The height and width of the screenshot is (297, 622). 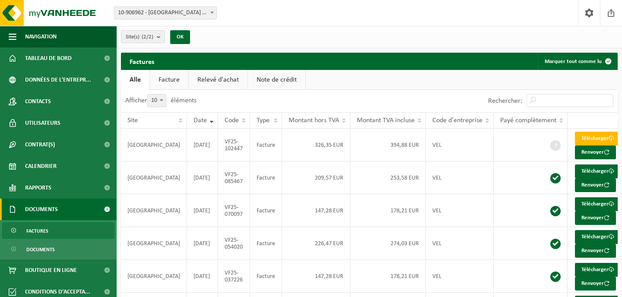 I want to click on count: (2/2), so click(x=147, y=37).